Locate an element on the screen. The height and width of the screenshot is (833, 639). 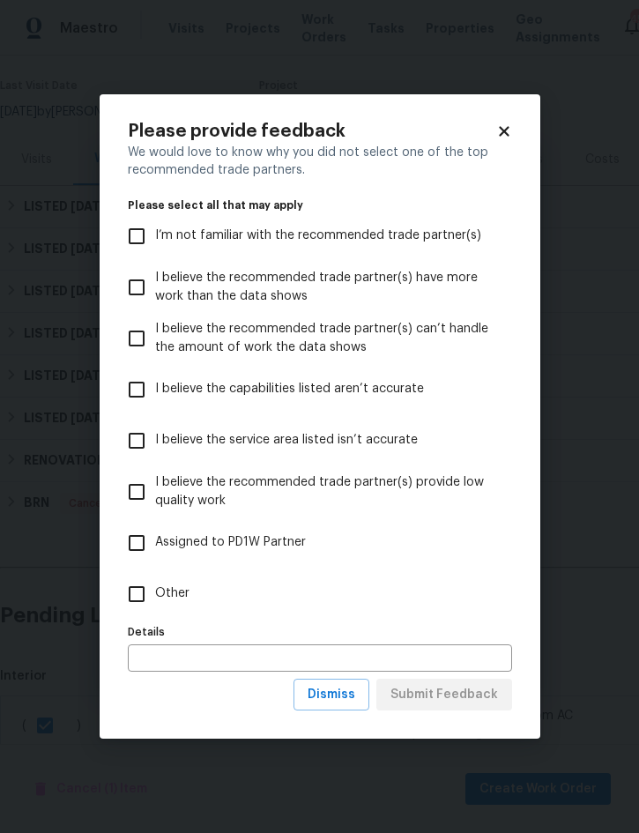
legend: Please select all that may apply is located at coordinates (320, 205).